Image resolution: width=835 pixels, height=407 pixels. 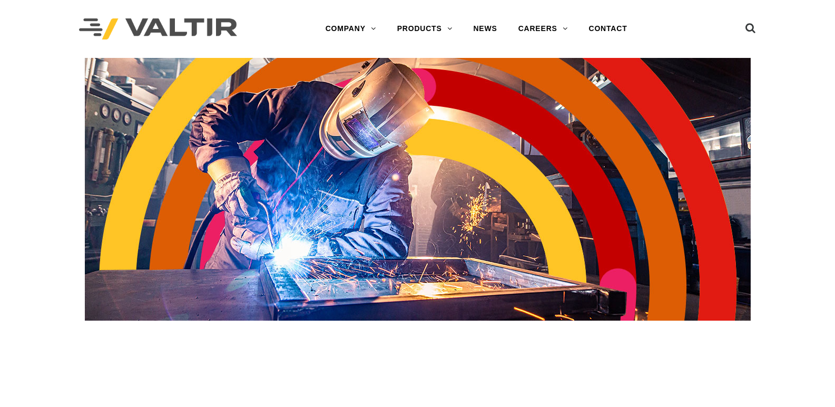 What do you see at coordinates (543, 29) in the screenshot?
I see `a: CAREERS` at bounding box center [543, 29].